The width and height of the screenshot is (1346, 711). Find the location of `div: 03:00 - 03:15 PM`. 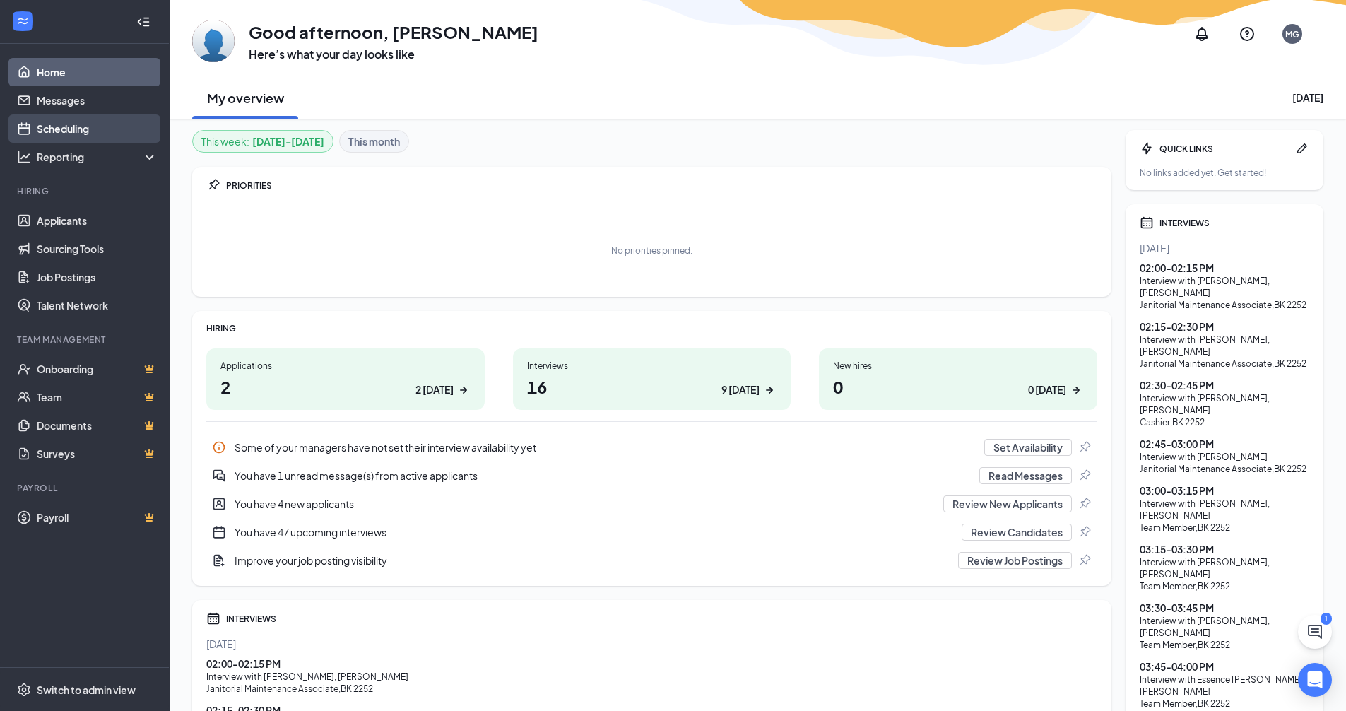

div: 03:00 - 03:15 PM is located at coordinates (1224, 490).